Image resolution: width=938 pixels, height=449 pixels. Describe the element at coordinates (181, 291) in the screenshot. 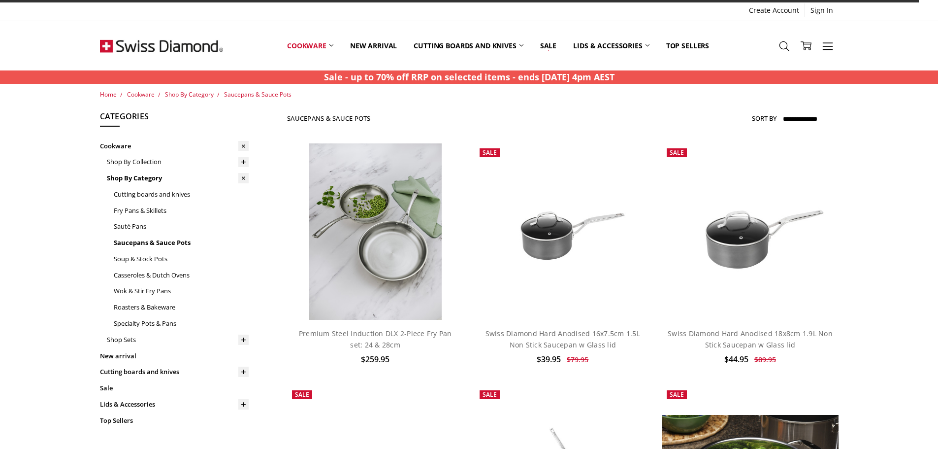

I see `a: Wok & Stir Fry Pans` at that location.